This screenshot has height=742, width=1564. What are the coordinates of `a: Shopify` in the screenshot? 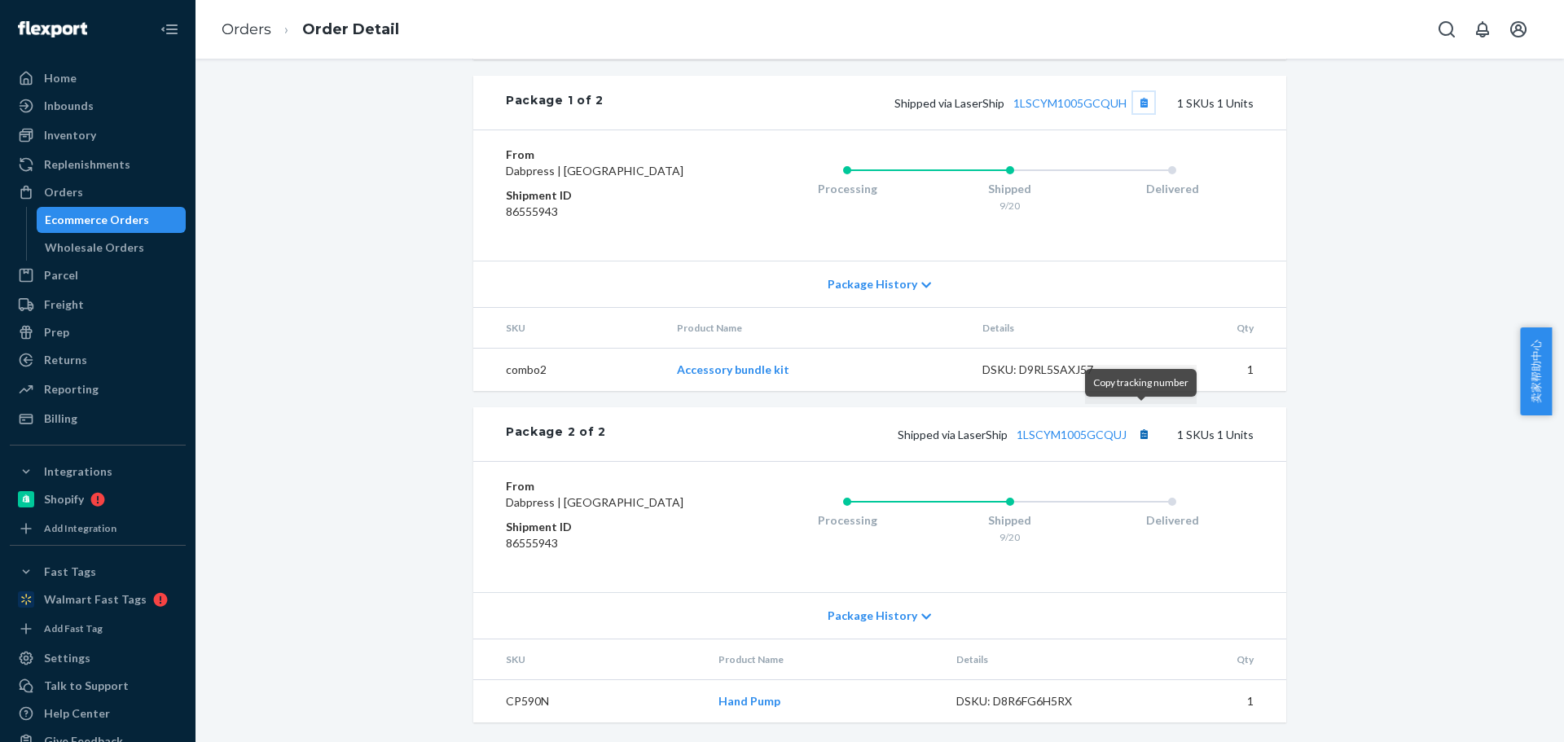 It's located at (98, 499).